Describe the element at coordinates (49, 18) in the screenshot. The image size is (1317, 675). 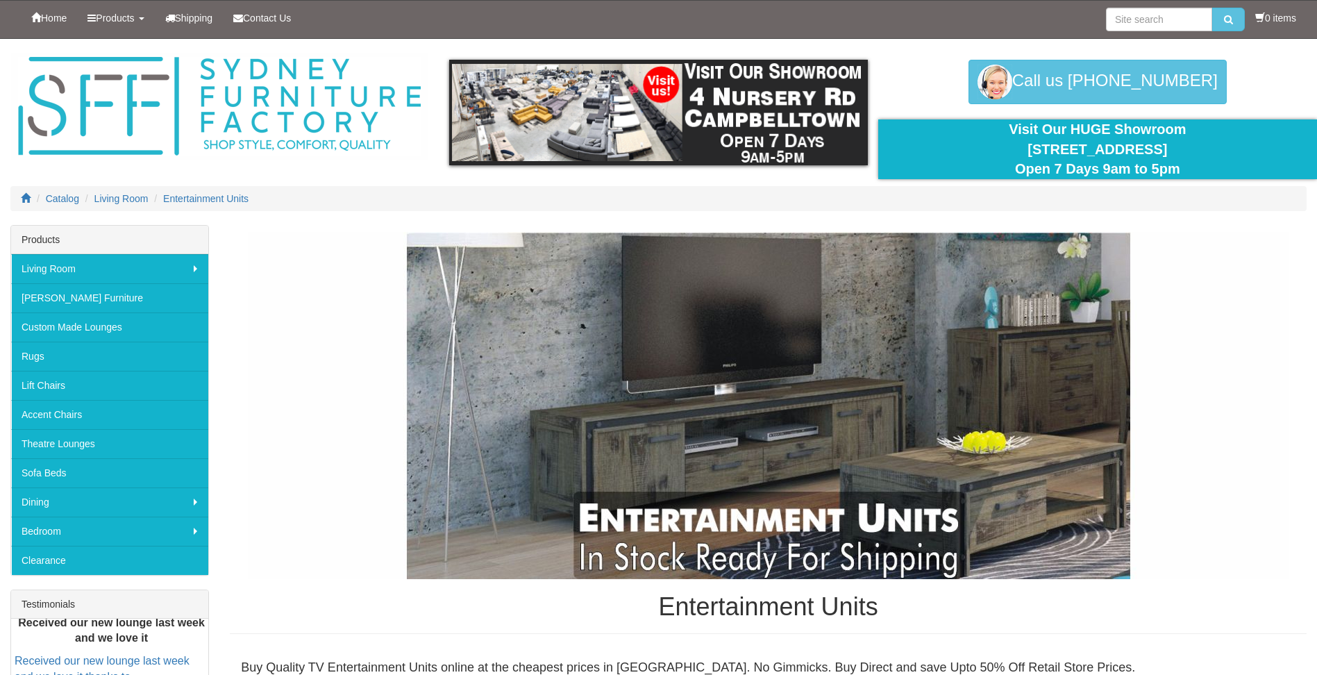
I see `a: Home` at that location.